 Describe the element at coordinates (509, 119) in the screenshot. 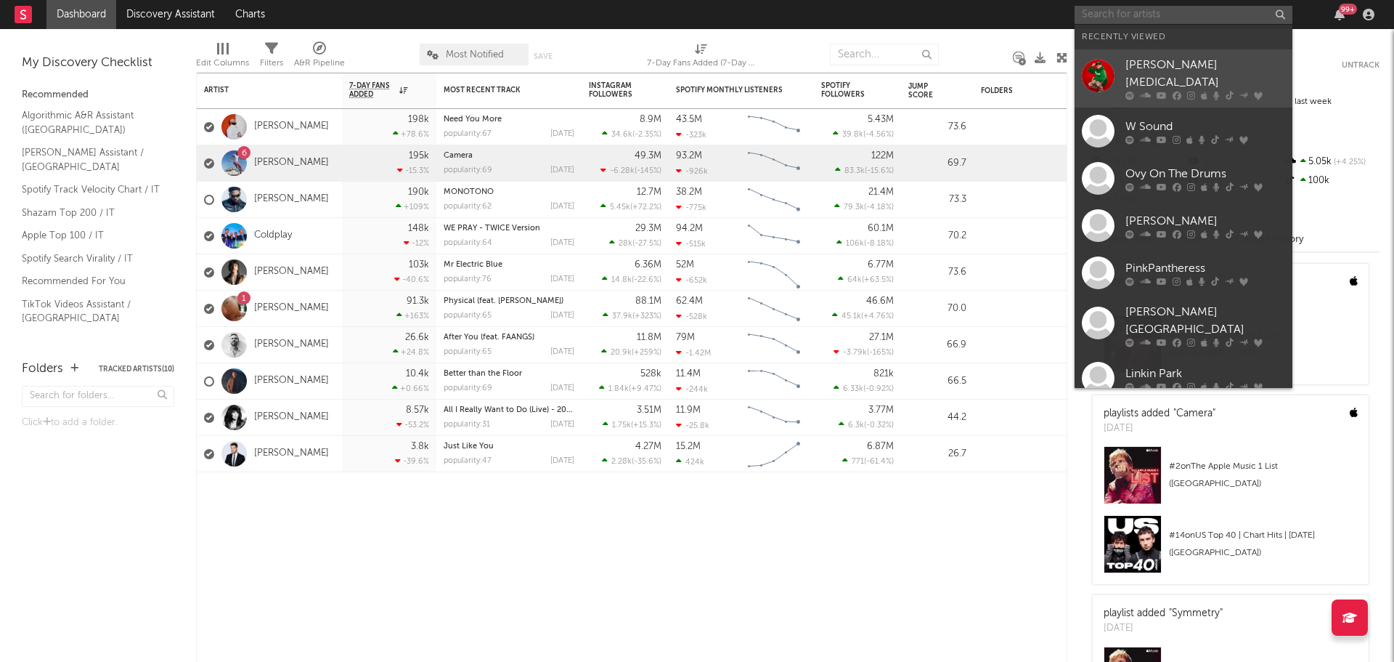

I see `div: Need You More` at that location.